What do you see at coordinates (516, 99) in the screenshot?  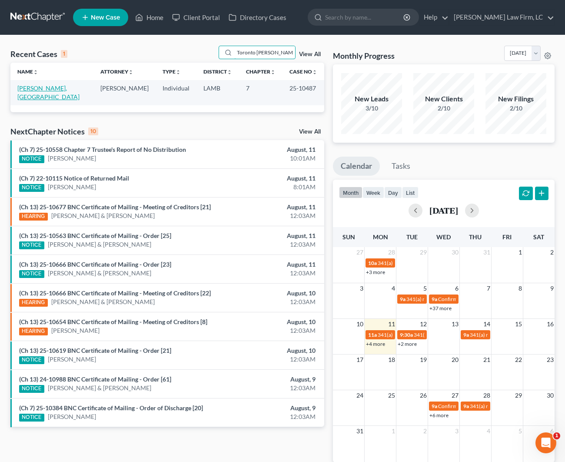 I see `div: New Filings` at bounding box center [516, 99].